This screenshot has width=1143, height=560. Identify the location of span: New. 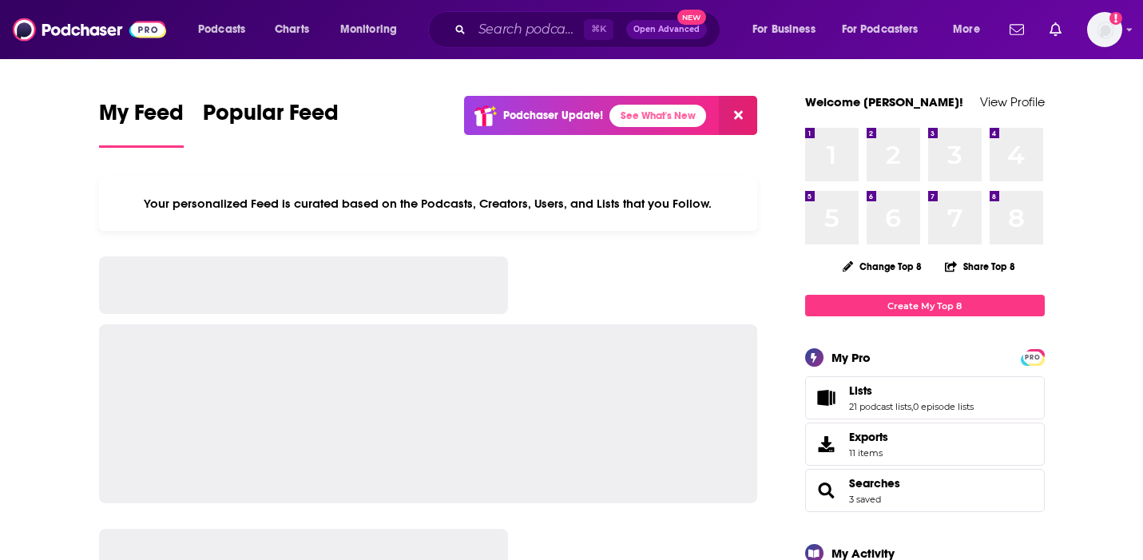
(692, 17).